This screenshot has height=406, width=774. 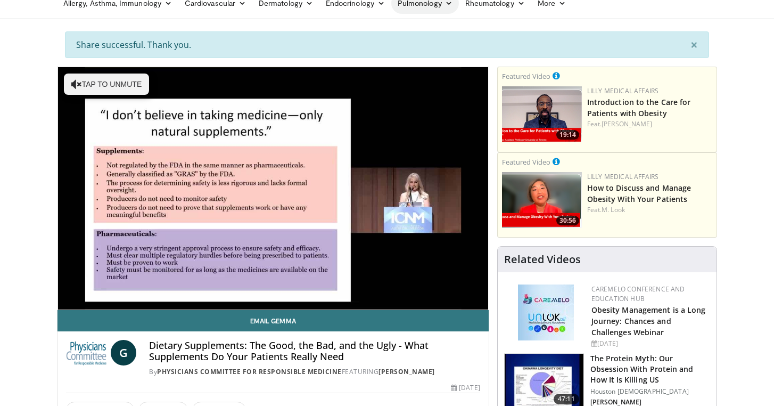 I want to click on div: Share successful. Thank you., so click(x=387, y=45).